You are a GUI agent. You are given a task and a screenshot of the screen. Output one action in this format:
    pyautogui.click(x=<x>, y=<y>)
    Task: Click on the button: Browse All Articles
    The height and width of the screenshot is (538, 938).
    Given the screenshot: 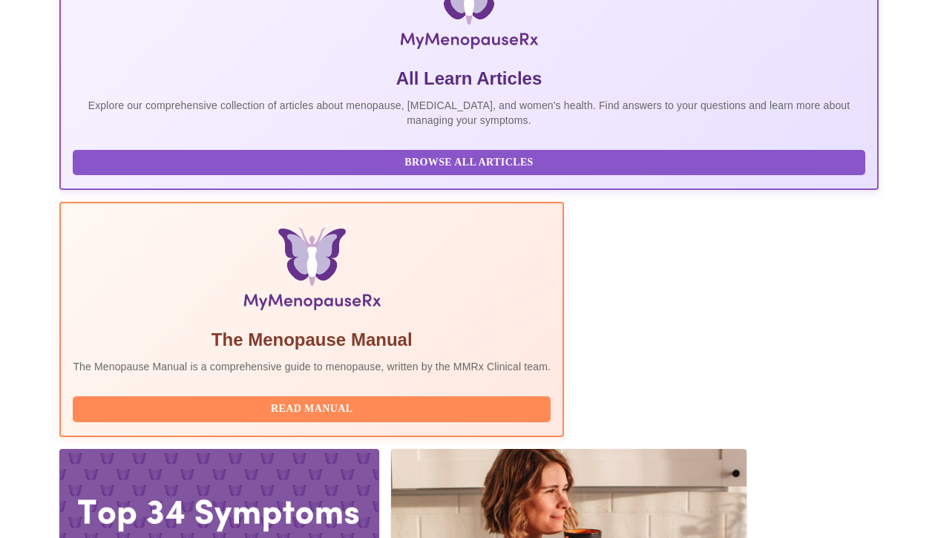 What is the action you would take?
    pyautogui.click(x=468, y=162)
    